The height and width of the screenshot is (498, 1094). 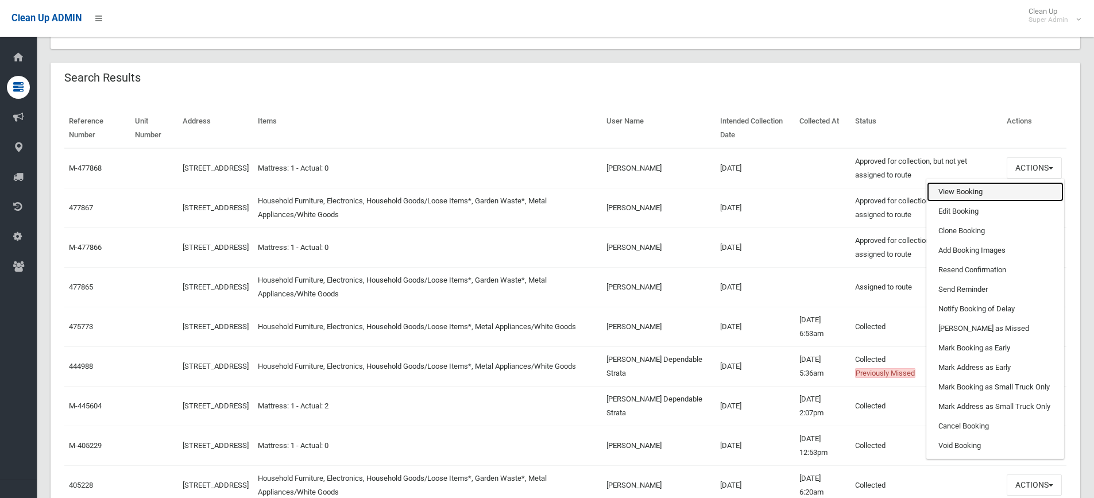 I want to click on a: Mark Address as Early, so click(x=995, y=368).